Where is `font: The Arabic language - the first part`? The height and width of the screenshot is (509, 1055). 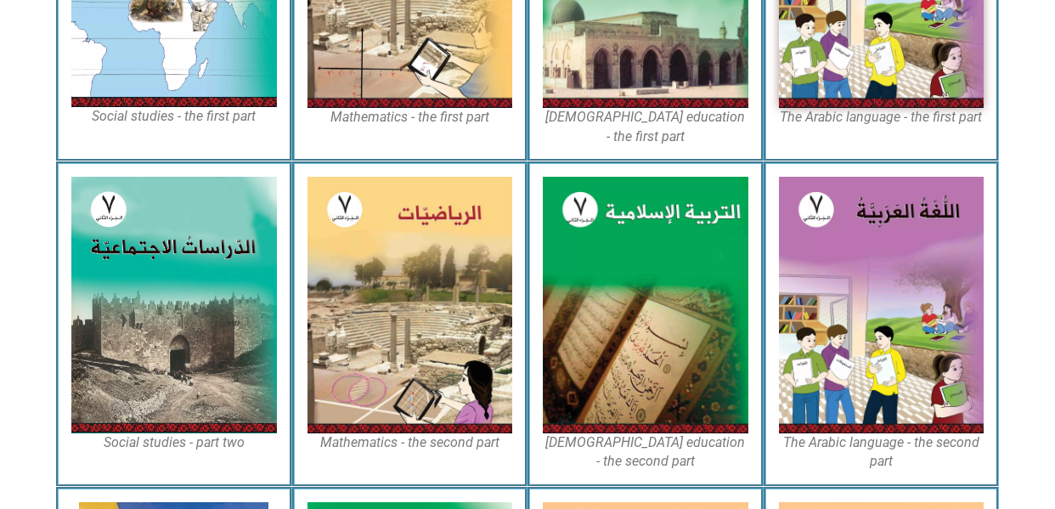 font: The Arabic language - the first part is located at coordinates (881, 116).